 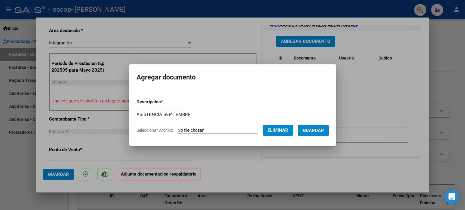 What do you see at coordinates (232, 77) in the screenshot?
I see `h2: Agregar documento` at bounding box center [232, 77].